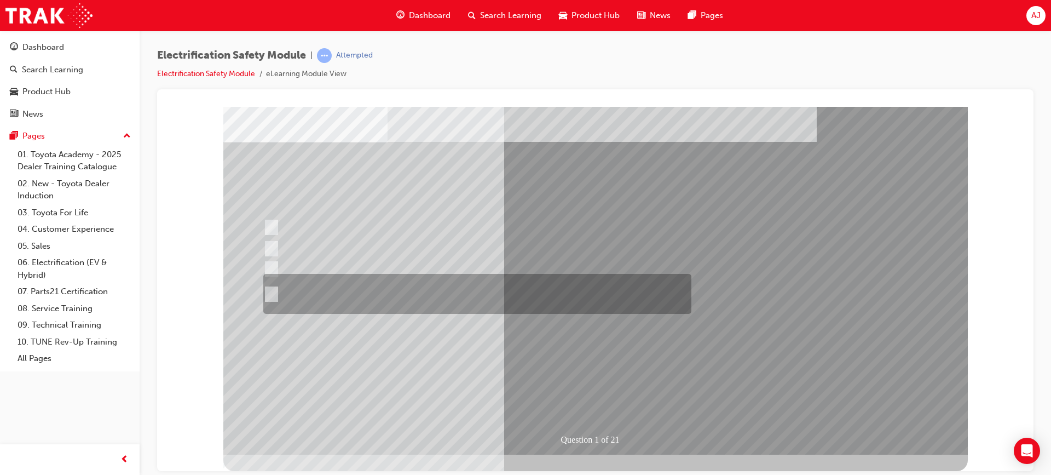 The height and width of the screenshot is (475, 1051). I want to click on span: News, so click(660, 15).